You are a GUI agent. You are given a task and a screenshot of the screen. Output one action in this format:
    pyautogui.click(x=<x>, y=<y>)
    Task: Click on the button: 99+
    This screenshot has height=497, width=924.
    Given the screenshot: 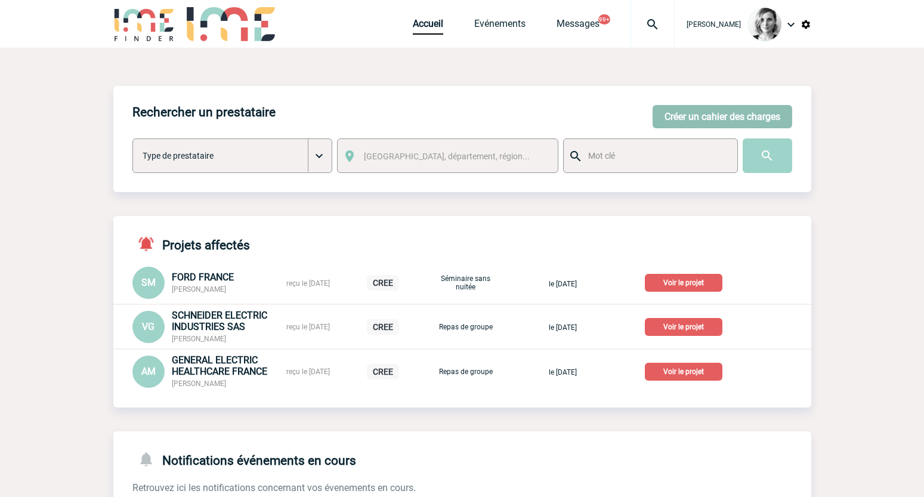 What is the action you would take?
    pyautogui.click(x=604, y=19)
    